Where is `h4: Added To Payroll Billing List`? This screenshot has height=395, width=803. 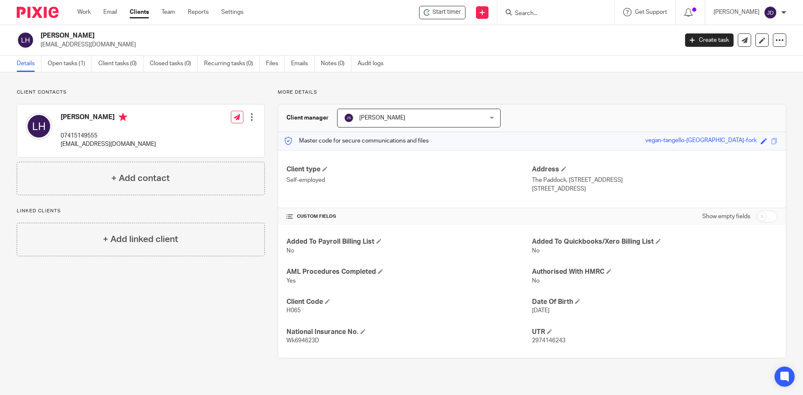 h4: Added To Payroll Billing List is located at coordinates (409, 242).